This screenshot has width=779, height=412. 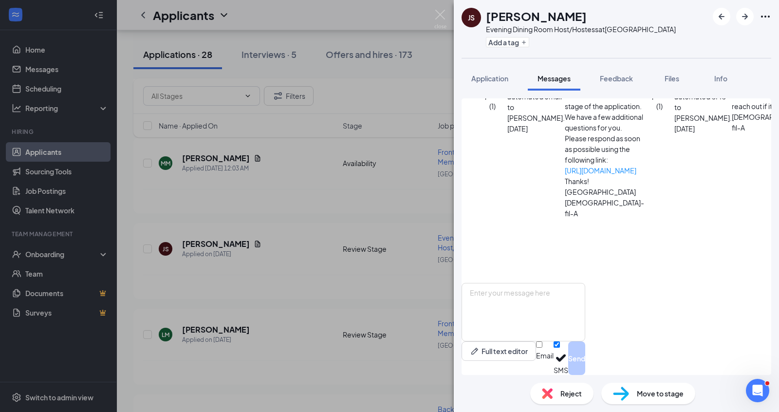 I want to click on button: Full text editorPen, so click(x=499, y=351).